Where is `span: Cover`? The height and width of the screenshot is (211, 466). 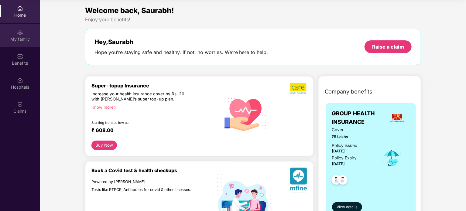
span: Cover is located at coordinates (353, 130).